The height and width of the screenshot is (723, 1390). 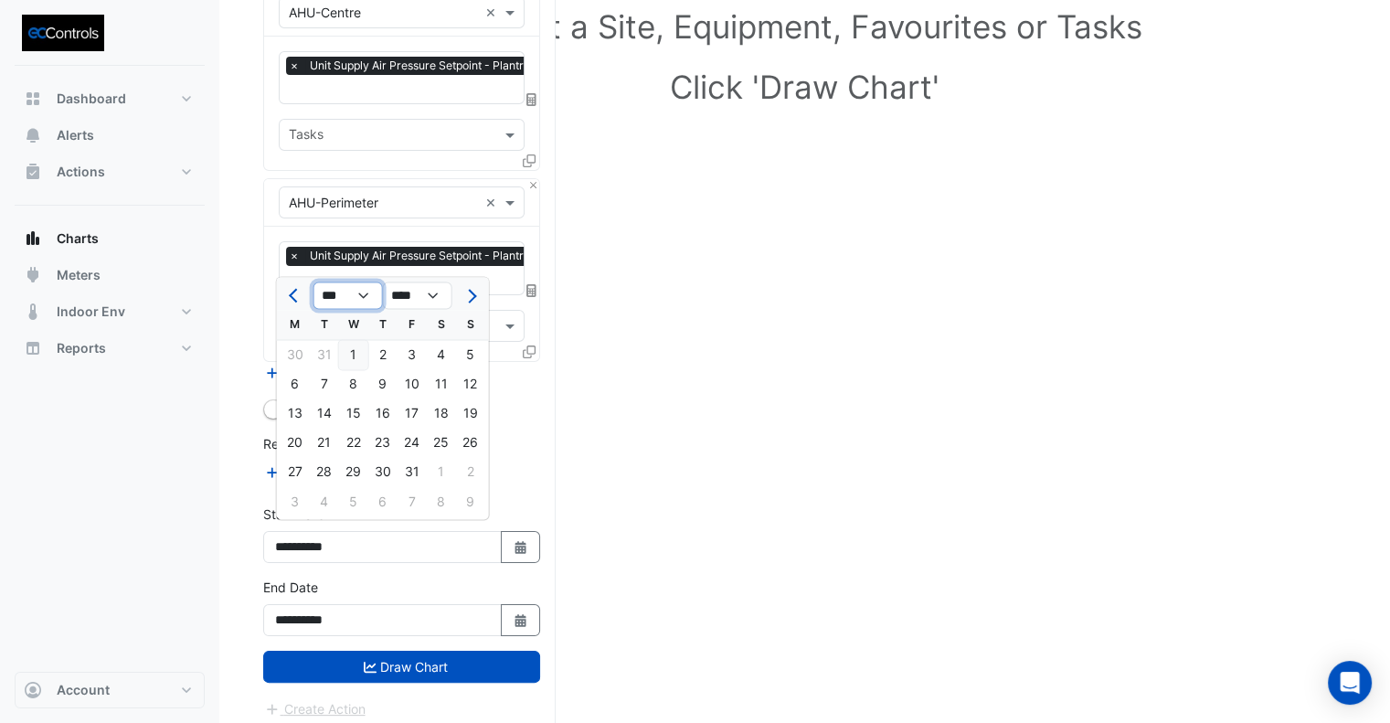 What do you see at coordinates (470, 501) in the screenshot?
I see `div: 9` at bounding box center [470, 501].